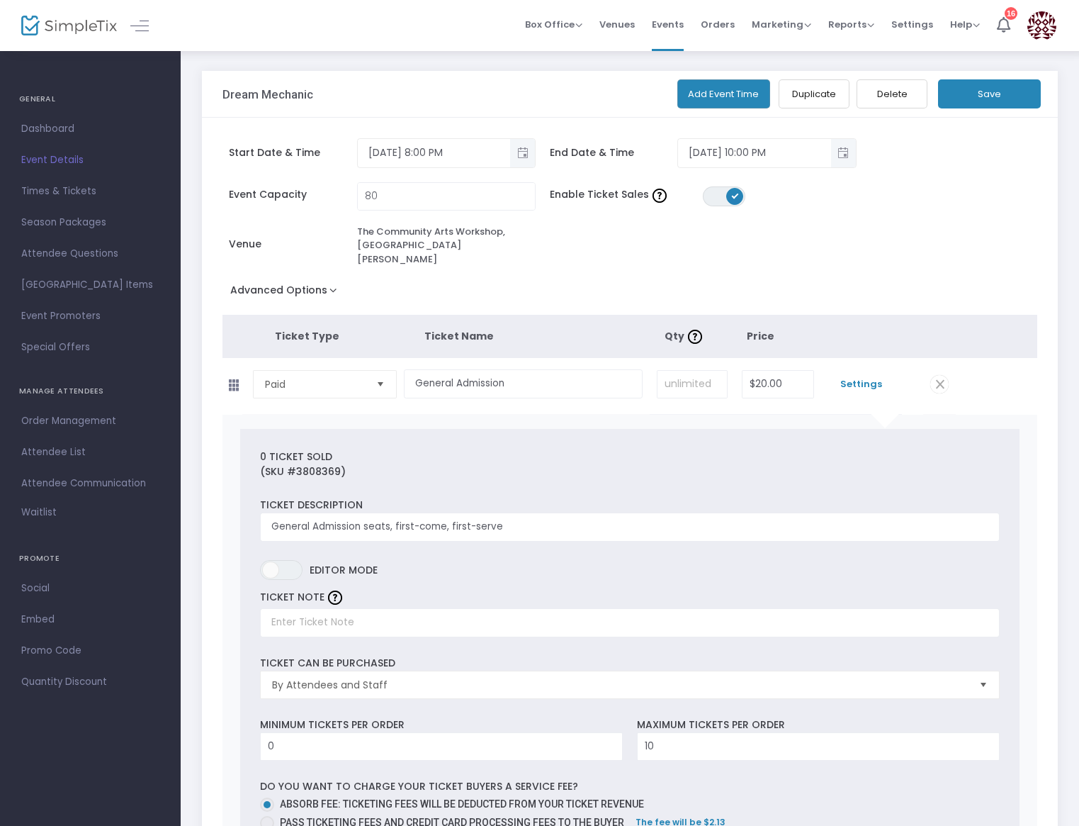  Describe the element at coordinates (90, 223) in the screenshot. I see `span: Season Packages` at that location.